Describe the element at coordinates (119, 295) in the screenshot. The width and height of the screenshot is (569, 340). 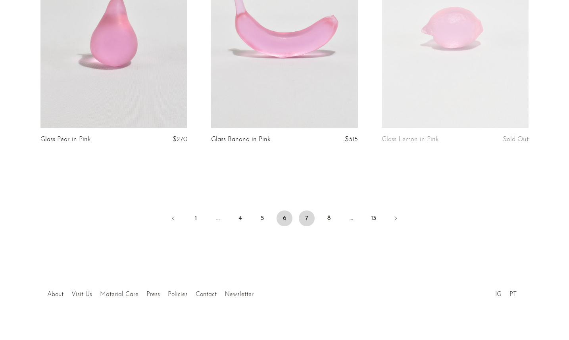
I see `a: Material Care` at that location.